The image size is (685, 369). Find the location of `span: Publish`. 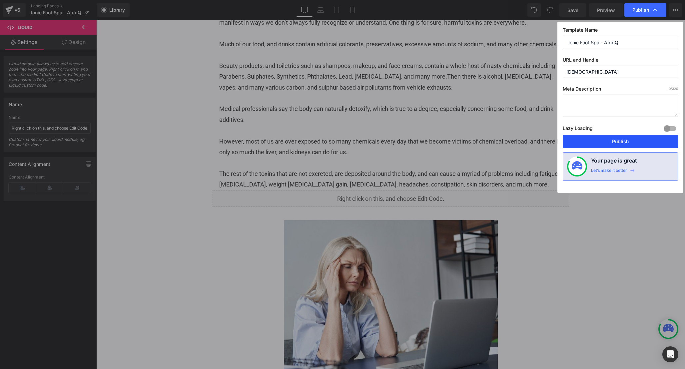

span: Publish is located at coordinates (641, 10).